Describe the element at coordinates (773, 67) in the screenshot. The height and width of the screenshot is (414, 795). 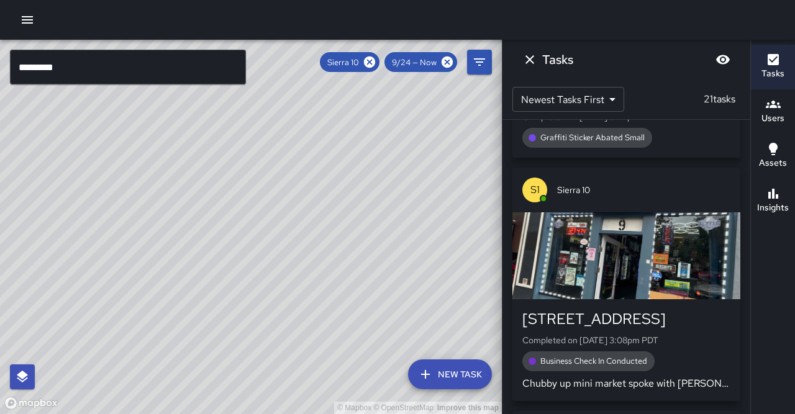
I see `button: Tasks` at that location.